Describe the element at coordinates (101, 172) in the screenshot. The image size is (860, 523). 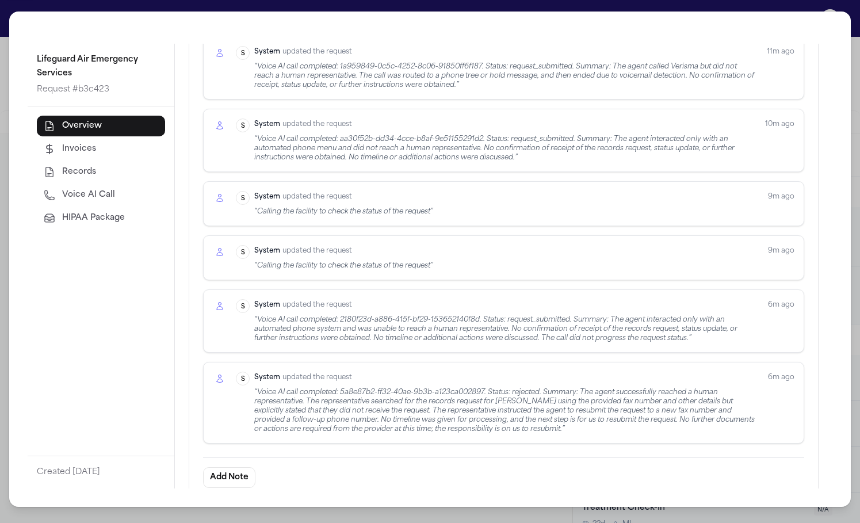
I see `button: Records` at that location.